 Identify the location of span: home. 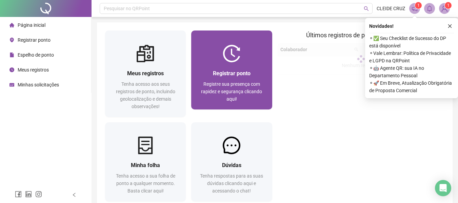
(12, 25).